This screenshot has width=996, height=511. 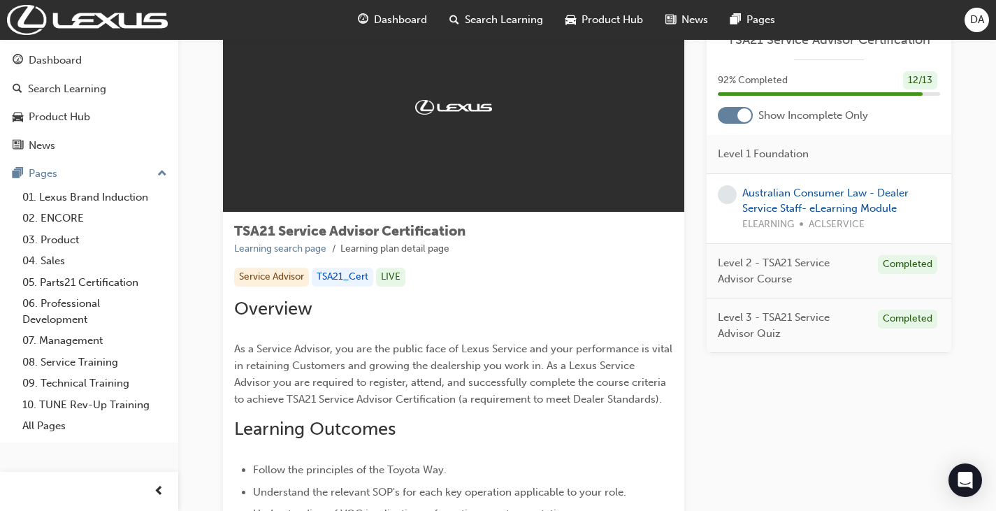 I want to click on a: 04. Sales, so click(x=94, y=261).